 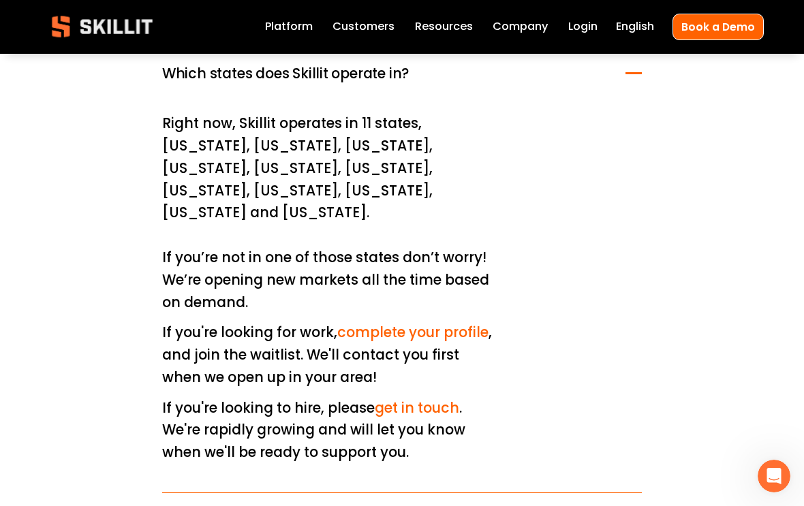 I want to click on button: Which states does Skillit operate in?, so click(x=402, y=73).